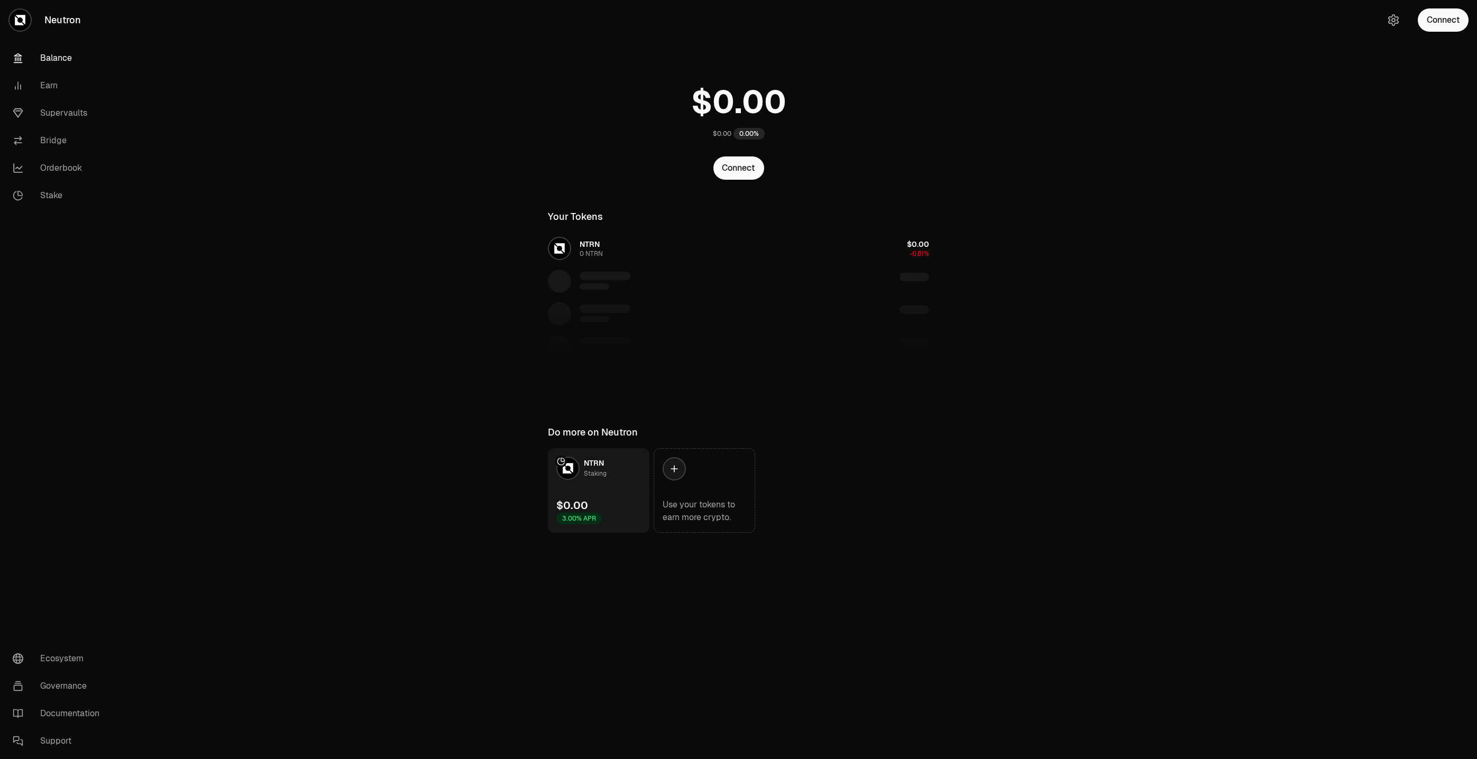  Describe the element at coordinates (593, 433) in the screenshot. I see `div: Do more on Neutron` at that location.